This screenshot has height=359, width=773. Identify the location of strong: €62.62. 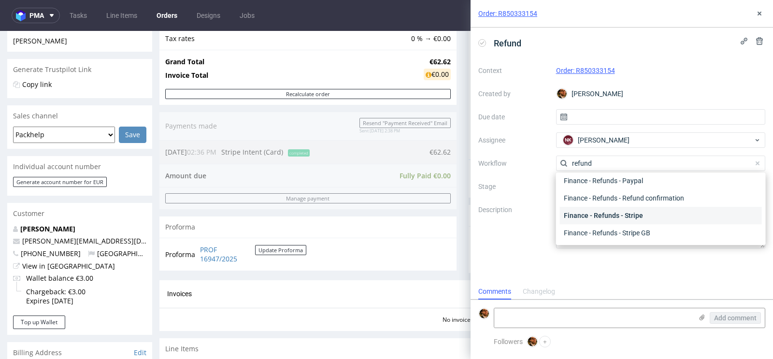
(440, 30).